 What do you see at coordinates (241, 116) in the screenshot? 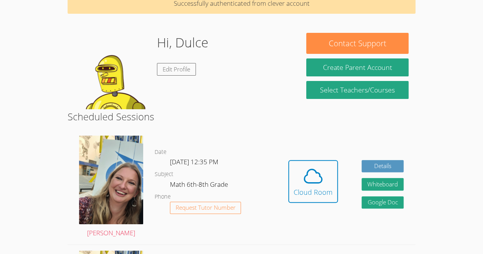
I see `h2: Scheduled Sessions` at bounding box center [241, 116].